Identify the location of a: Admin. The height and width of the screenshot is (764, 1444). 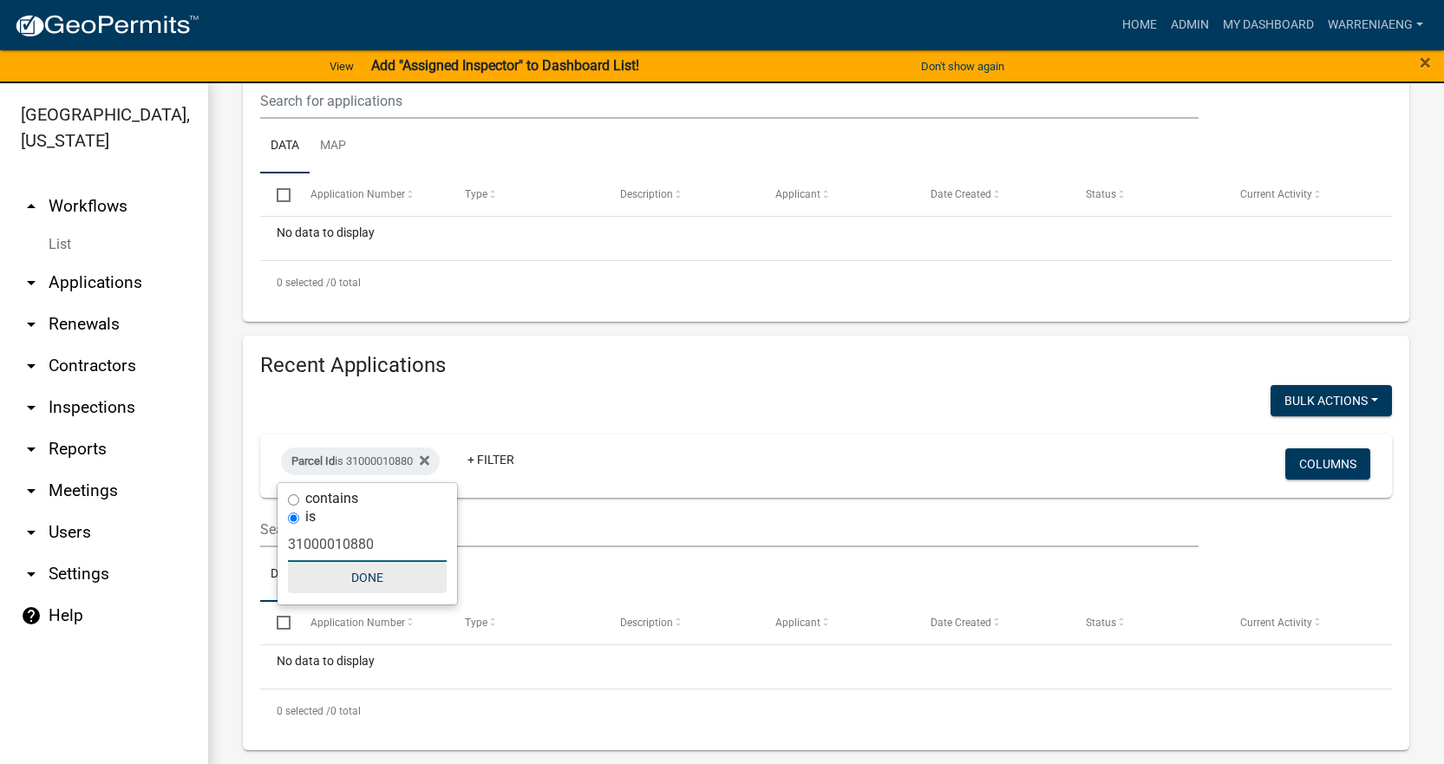
(1190, 25).